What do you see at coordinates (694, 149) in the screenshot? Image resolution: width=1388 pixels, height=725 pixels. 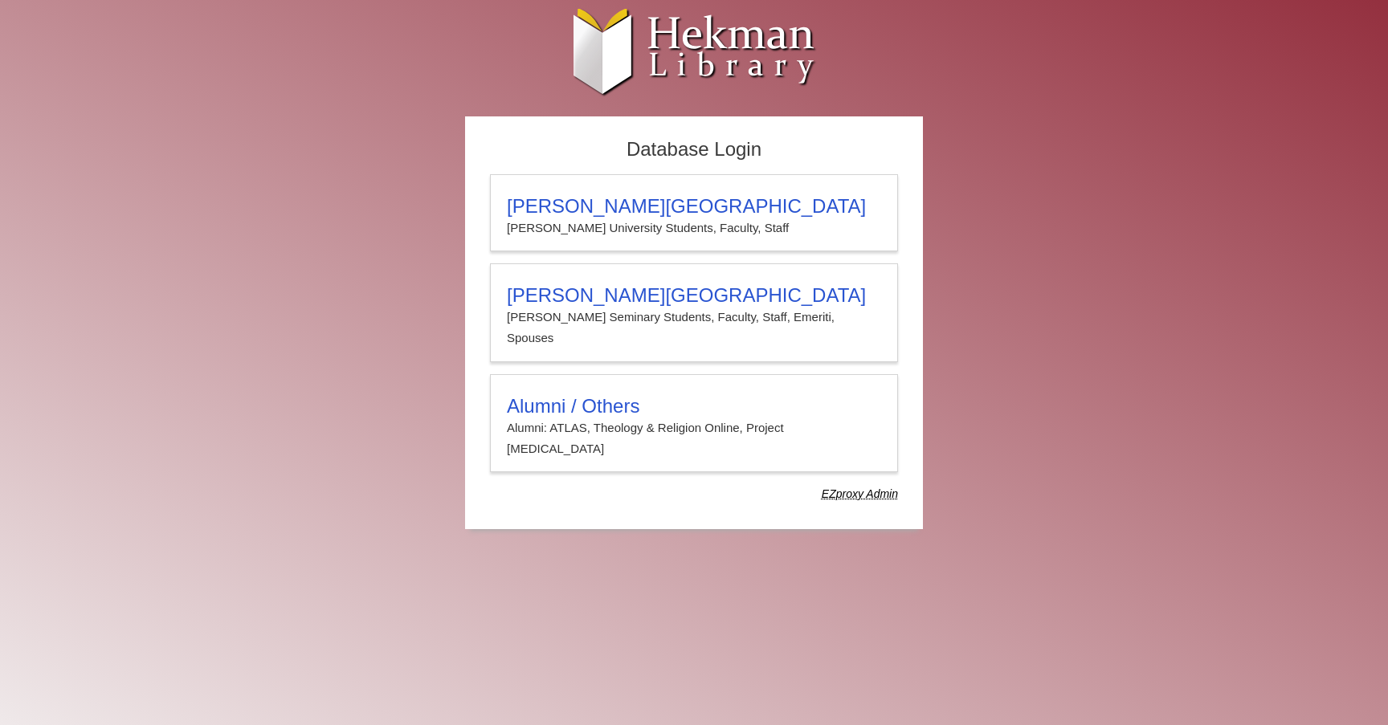 I see `h2: Database Login` at bounding box center [694, 149].